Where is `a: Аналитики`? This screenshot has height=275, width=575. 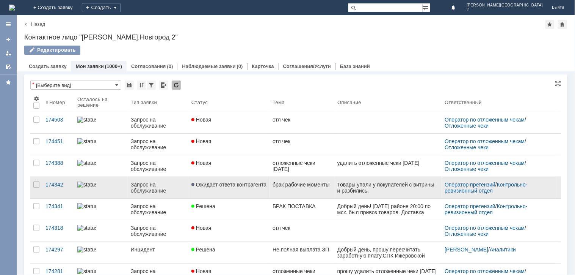 a: Аналитики is located at coordinates (503, 249).